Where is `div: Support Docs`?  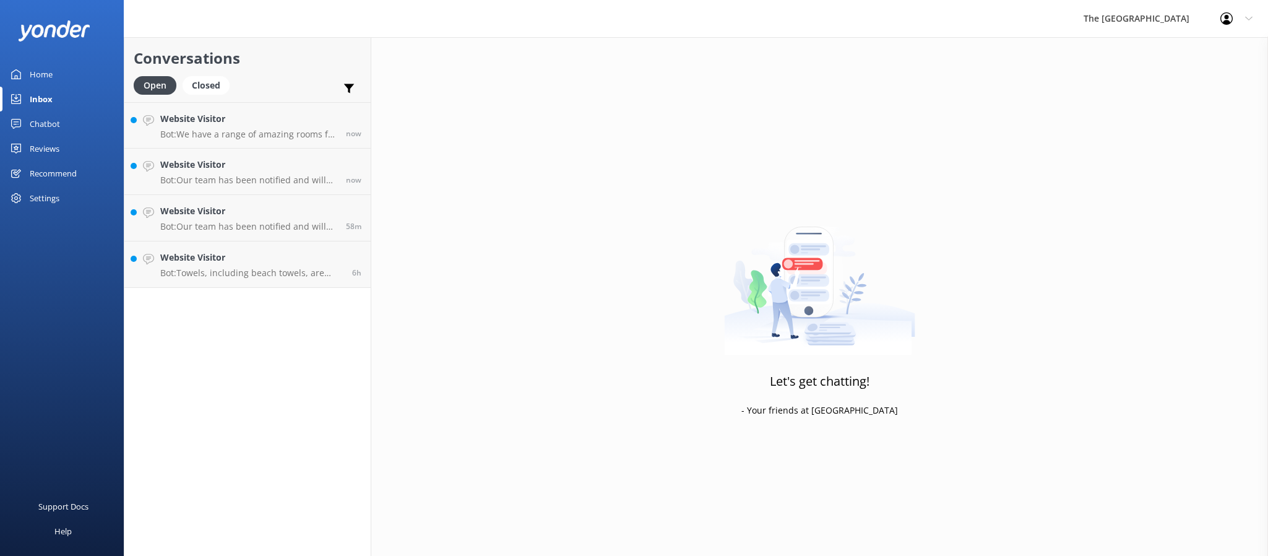 div: Support Docs is located at coordinates (63, 506).